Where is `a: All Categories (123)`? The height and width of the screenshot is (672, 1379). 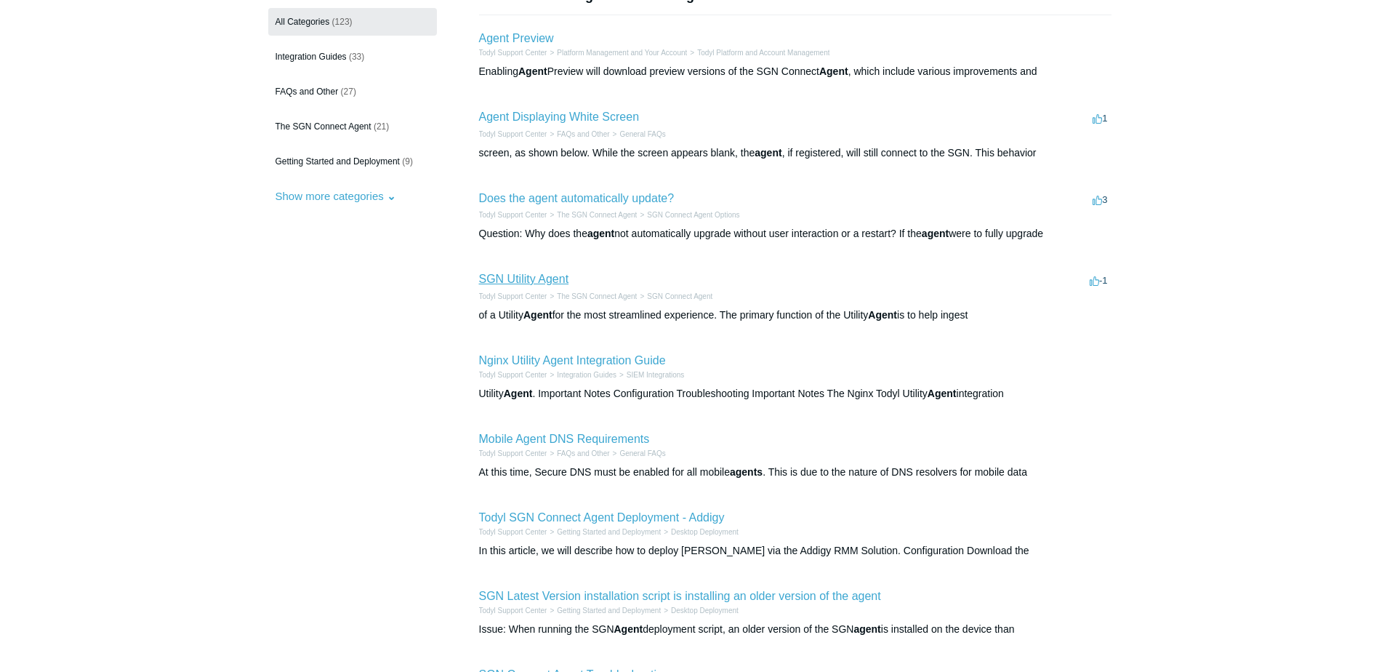
a: All Categories (123) is located at coordinates (353, 22).